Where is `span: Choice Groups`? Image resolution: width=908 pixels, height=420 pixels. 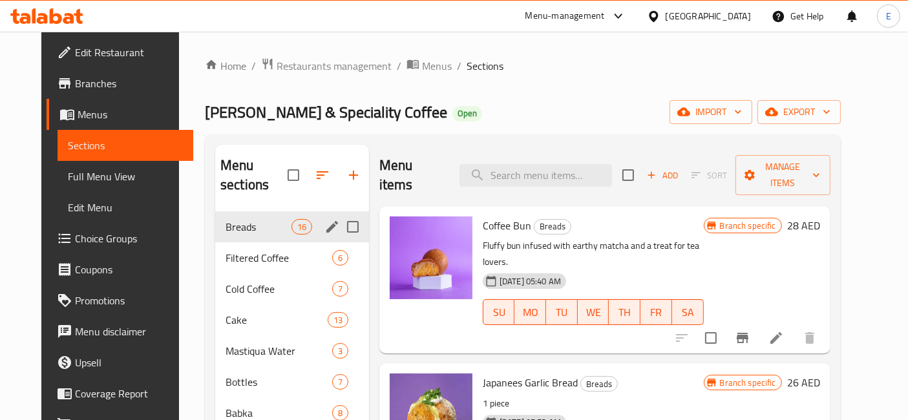
span: Choice Groups is located at coordinates (129, 238).